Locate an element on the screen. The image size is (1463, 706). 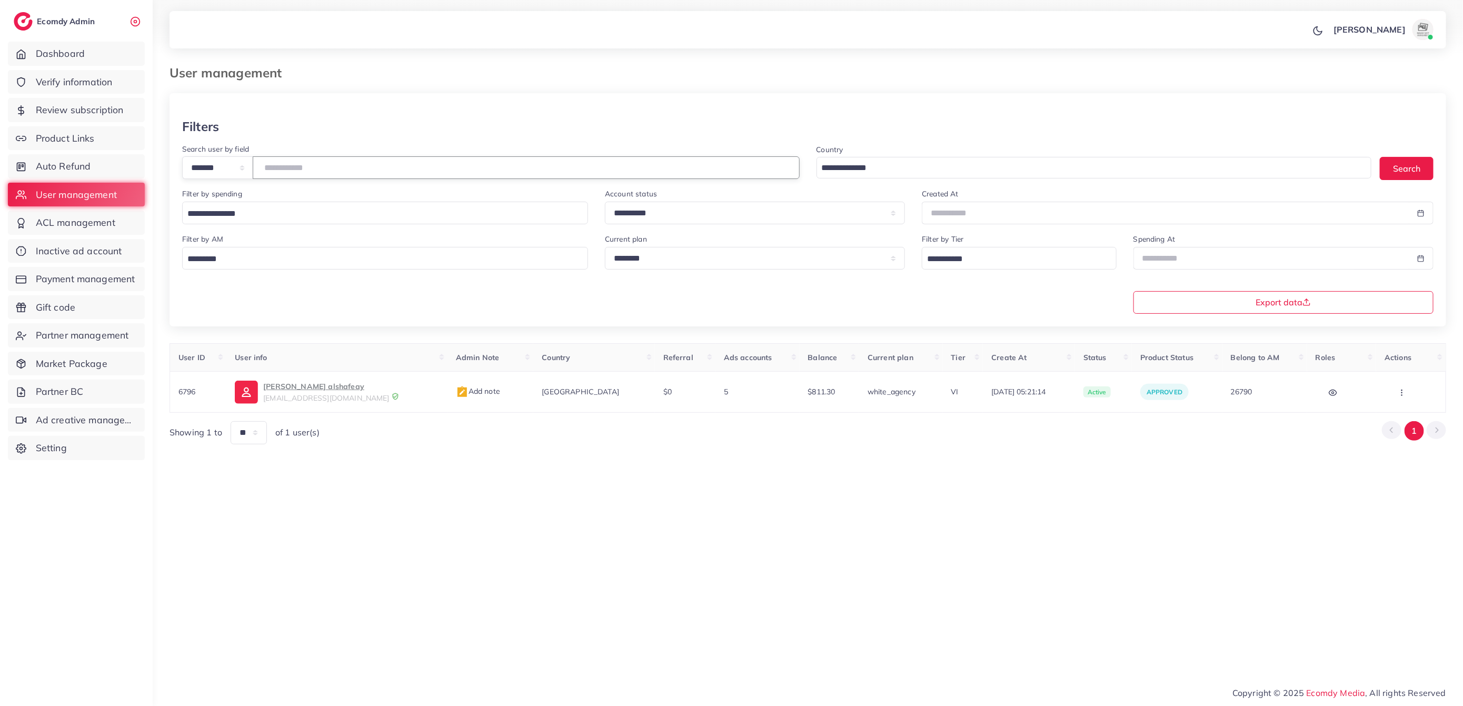
span: Dashboard is located at coordinates (60, 54).